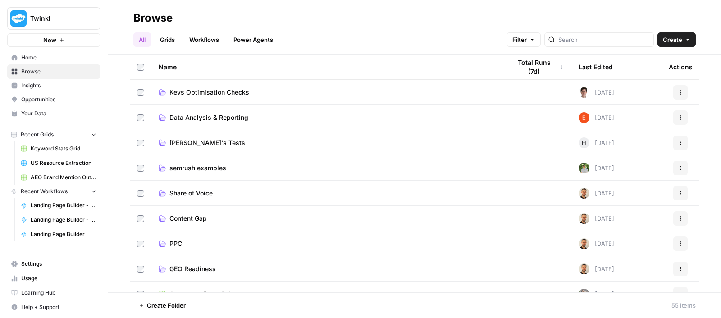 The height and width of the screenshot is (318, 721). What do you see at coordinates (54, 114) in the screenshot?
I see `a: Your Data` at bounding box center [54, 114].